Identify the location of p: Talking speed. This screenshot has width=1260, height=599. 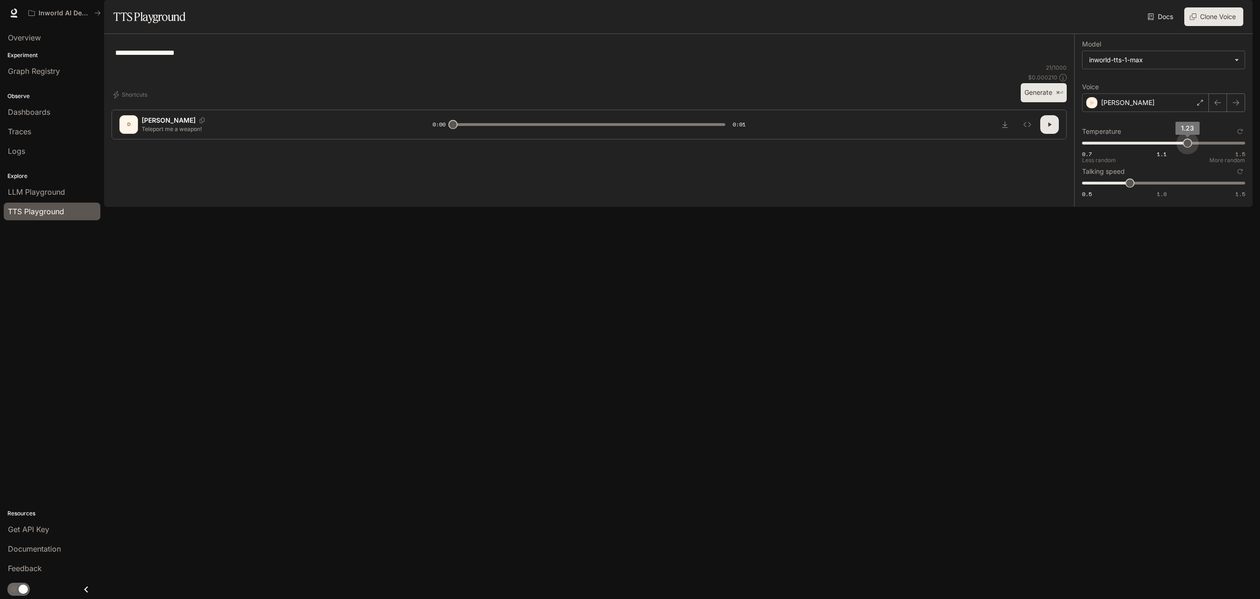
(1103, 171).